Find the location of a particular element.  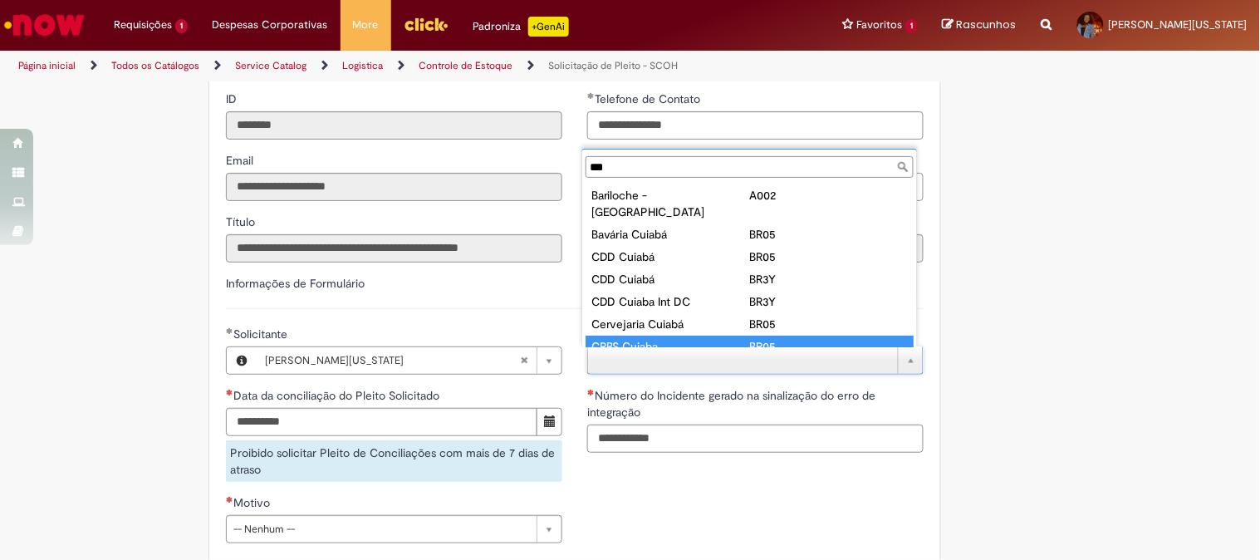

ul: Unidade is located at coordinates (749, 264).